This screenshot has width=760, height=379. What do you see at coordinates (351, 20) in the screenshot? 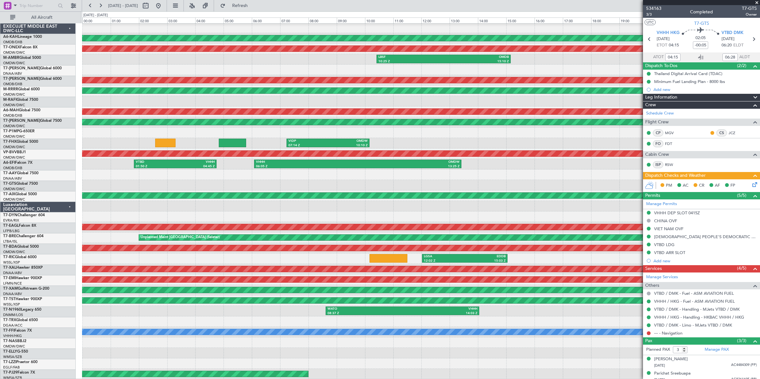
I see `div: 09:00` at bounding box center [351, 20].